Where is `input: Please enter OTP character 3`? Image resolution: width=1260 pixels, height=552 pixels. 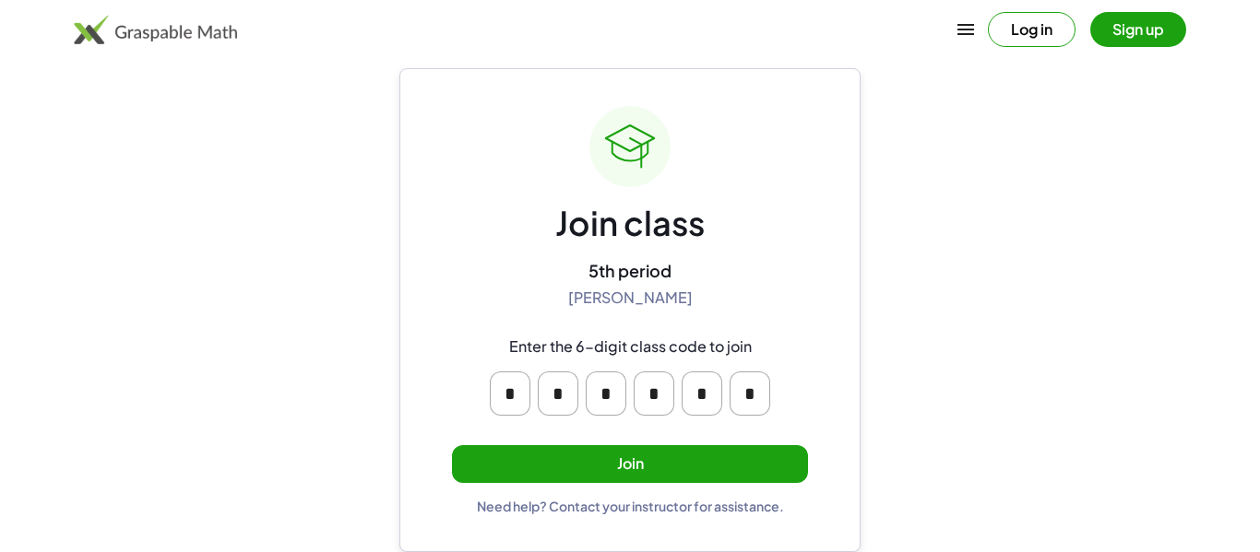
input: Please enter OTP character 3 is located at coordinates (606, 394).